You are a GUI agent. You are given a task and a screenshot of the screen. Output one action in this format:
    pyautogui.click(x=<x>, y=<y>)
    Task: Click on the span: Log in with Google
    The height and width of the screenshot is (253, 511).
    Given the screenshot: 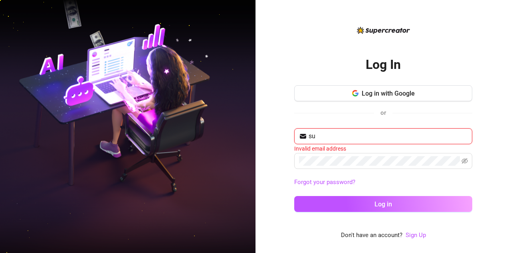 What is the action you would take?
    pyautogui.click(x=388, y=93)
    